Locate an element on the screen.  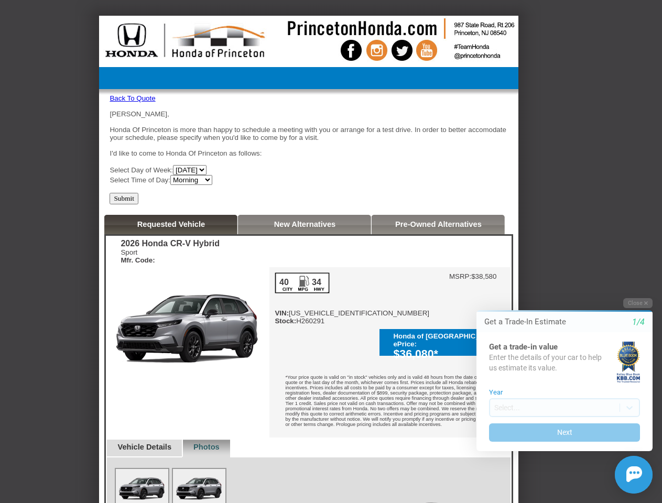
button: Next is located at coordinates (110, 144).